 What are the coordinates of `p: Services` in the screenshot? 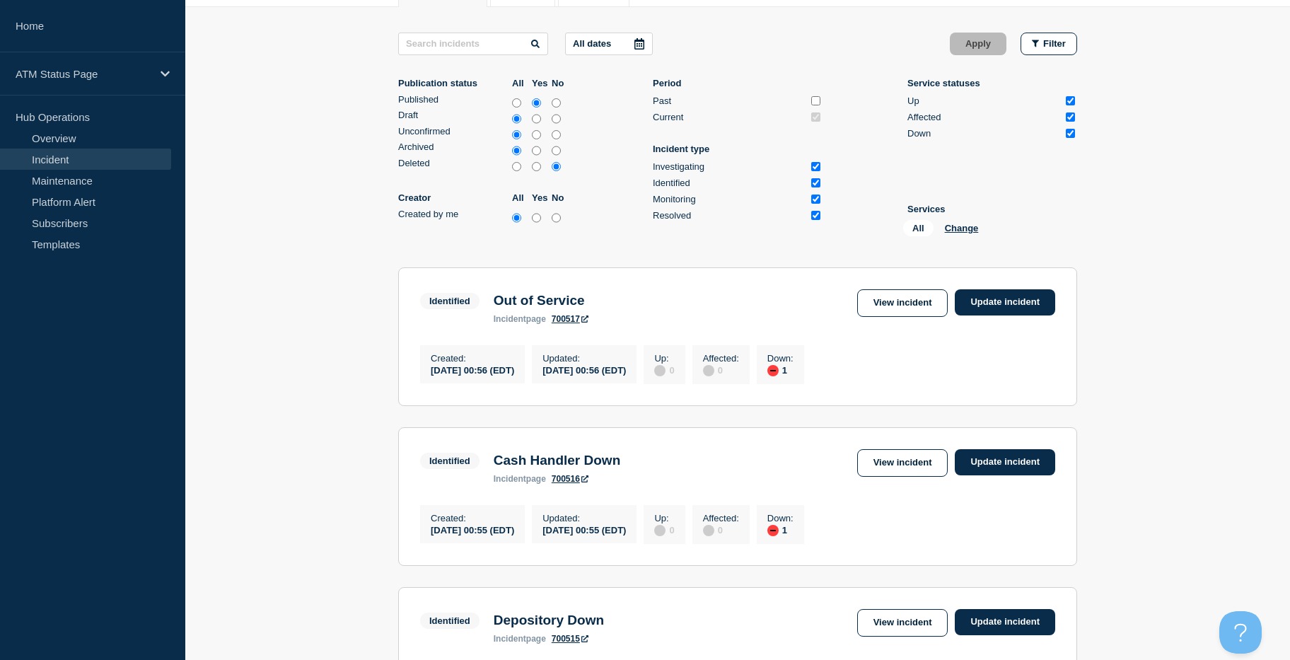 It's located at (993, 209).